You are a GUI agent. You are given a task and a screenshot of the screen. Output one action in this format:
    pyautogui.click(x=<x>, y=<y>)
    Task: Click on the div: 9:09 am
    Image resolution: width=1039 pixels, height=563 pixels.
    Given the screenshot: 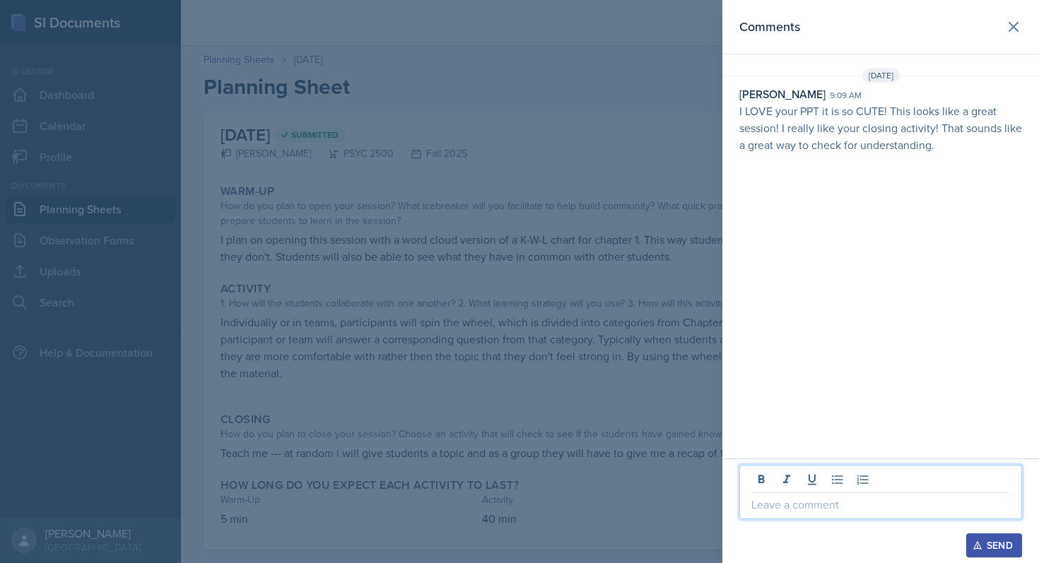 What is the action you would take?
    pyautogui.click(x=845, y=95)
    